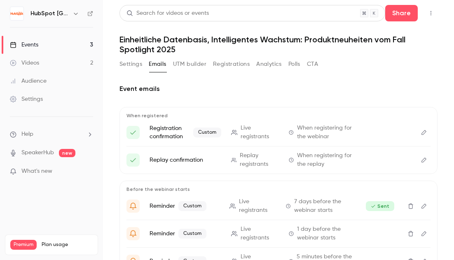 Image resolution: width=454 pixels, height=260 pixels. What do you see at coordinates (23, 245) in the screenshot?
I see `span: Premium` at bounding box center [23, 245].